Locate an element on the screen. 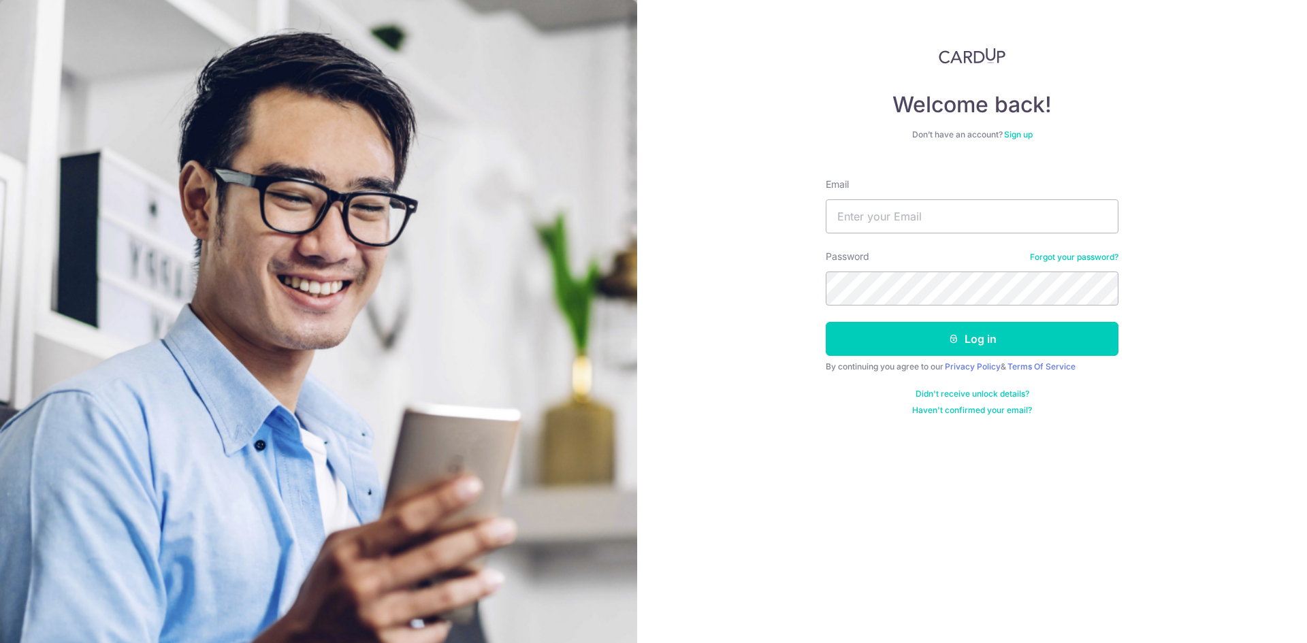 This screenshot has height=643, width=1307. a: Terms Of Service is located at coordinates (1042, 366).